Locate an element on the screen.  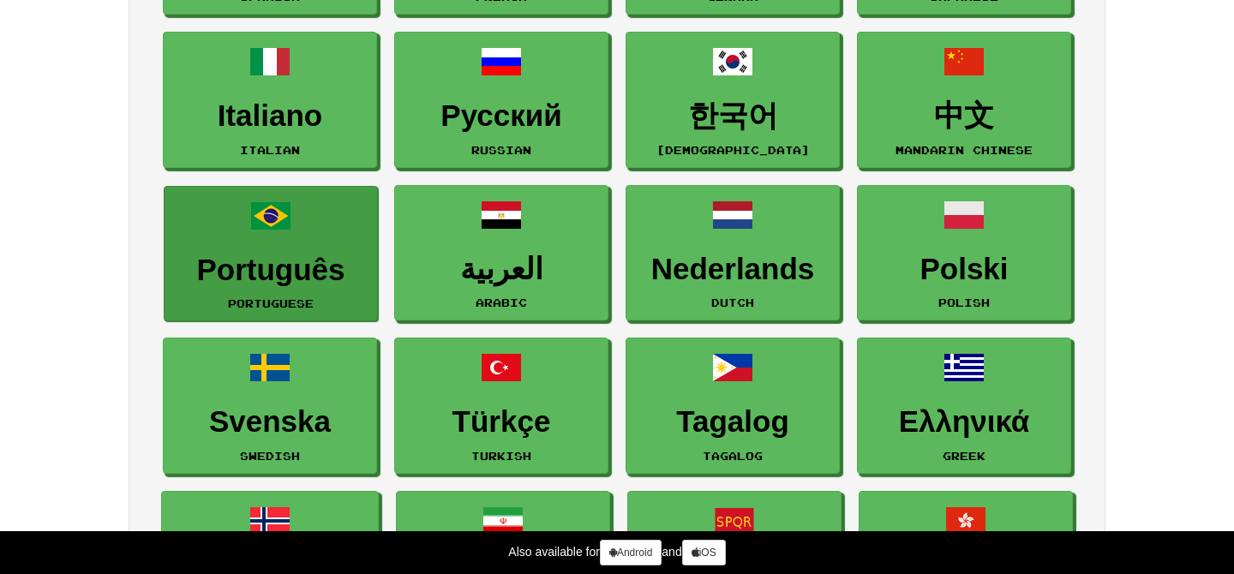
a: NederlandsDutch is located at coordinates (733, 253).